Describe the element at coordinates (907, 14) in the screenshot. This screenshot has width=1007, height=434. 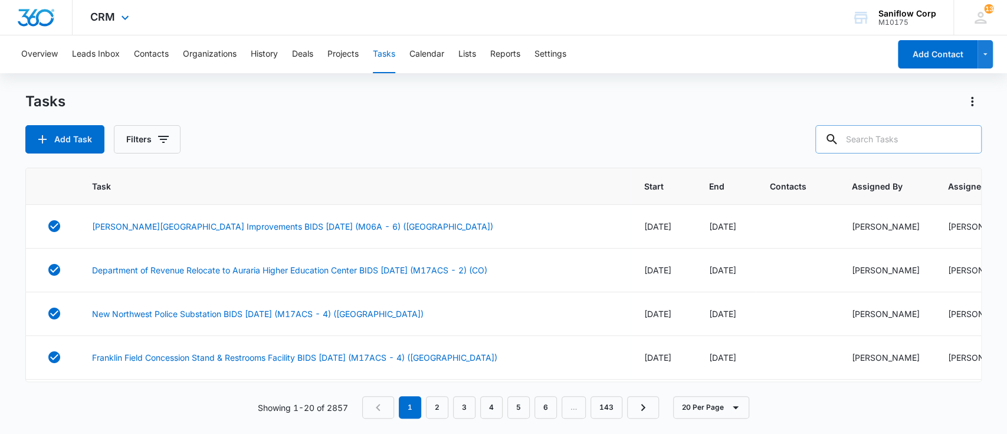
I see `div: account name` at that location.